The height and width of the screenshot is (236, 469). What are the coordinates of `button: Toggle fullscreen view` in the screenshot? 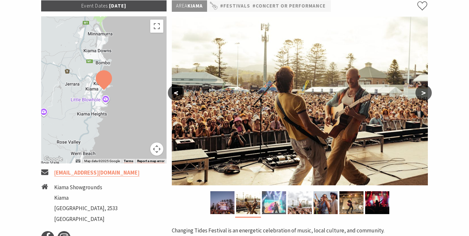 It's located at (157, 26).